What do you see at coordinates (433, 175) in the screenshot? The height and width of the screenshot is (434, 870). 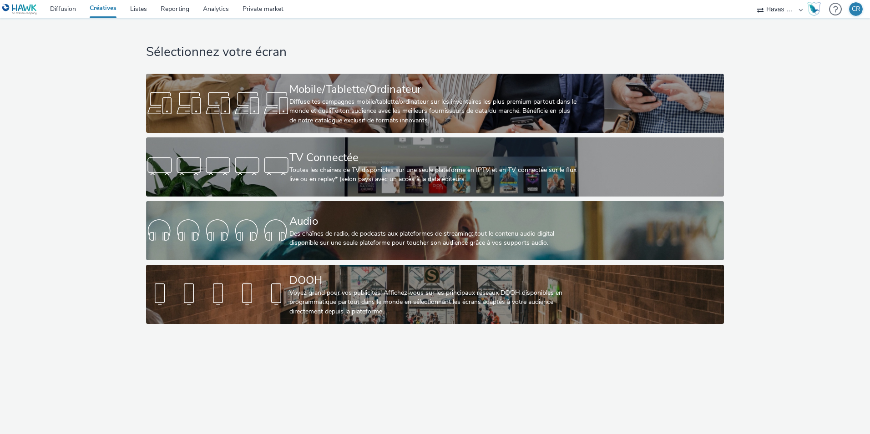 I see `div: Toutes les chaines de TV disponibles sur une seule plateforme en IPTV et en TV connectée sur le f...` at bounding box center [433, 175].